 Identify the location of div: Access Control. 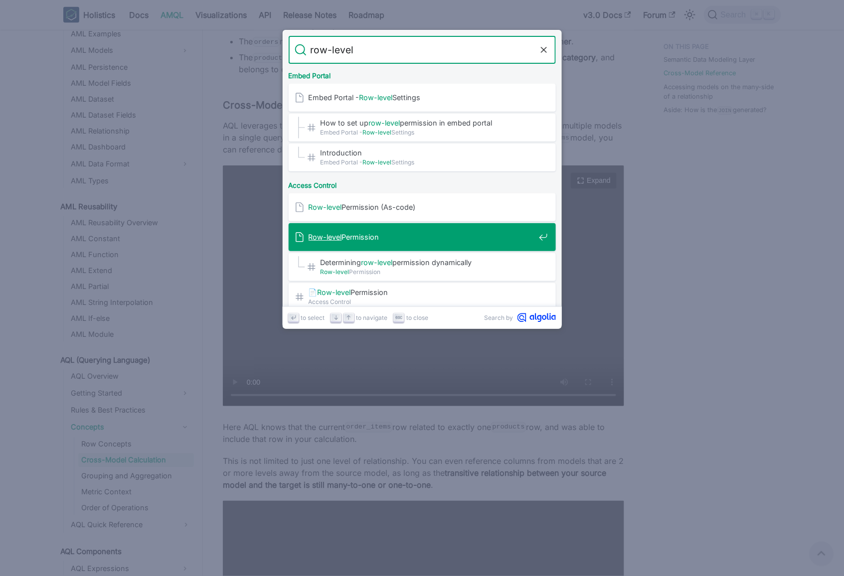
(422, 183).